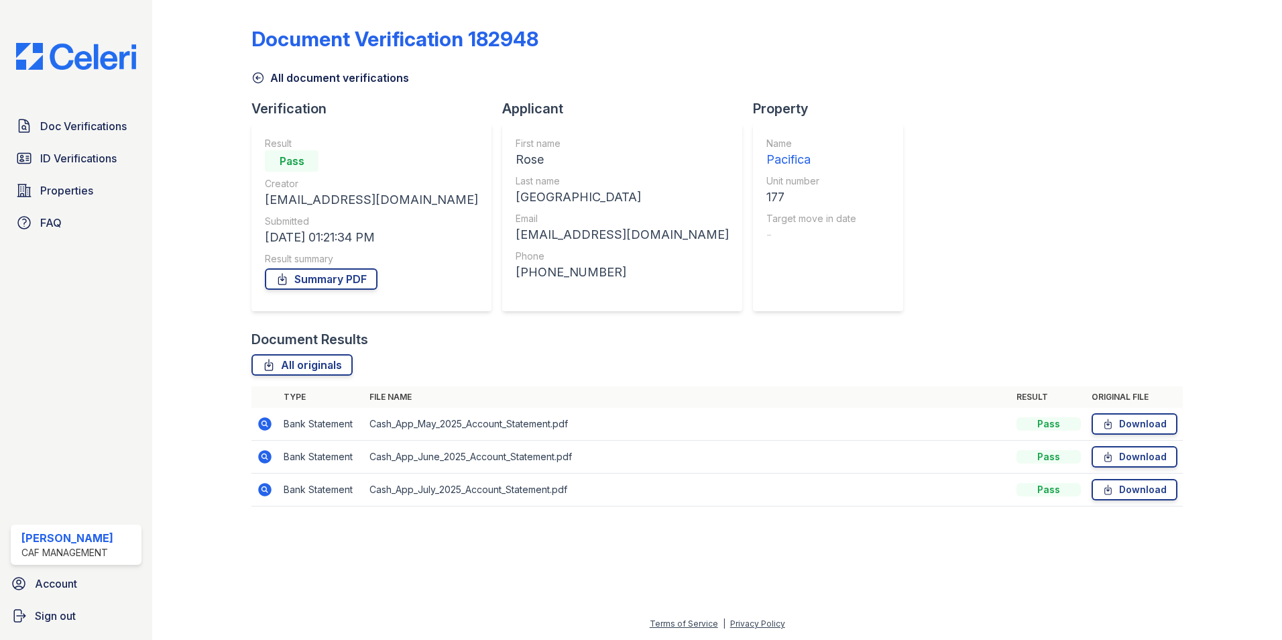 The height and width of the screenshot is (640, 1282). What do you see at coordinates (1134, 397) in the screenshot?
I see `th: Original file` at bounding box center [1134, 397].